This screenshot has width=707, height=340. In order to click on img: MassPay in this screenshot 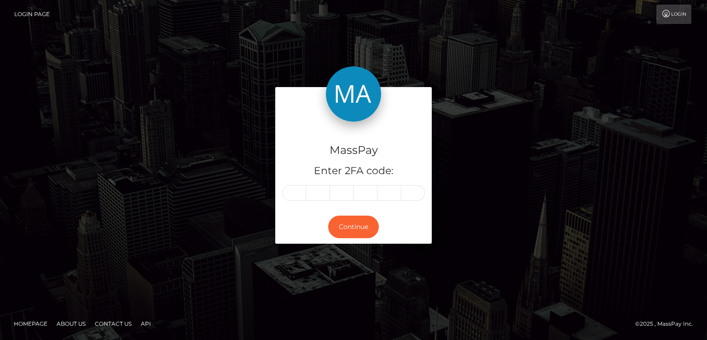, I will do `click(354, 94)`.